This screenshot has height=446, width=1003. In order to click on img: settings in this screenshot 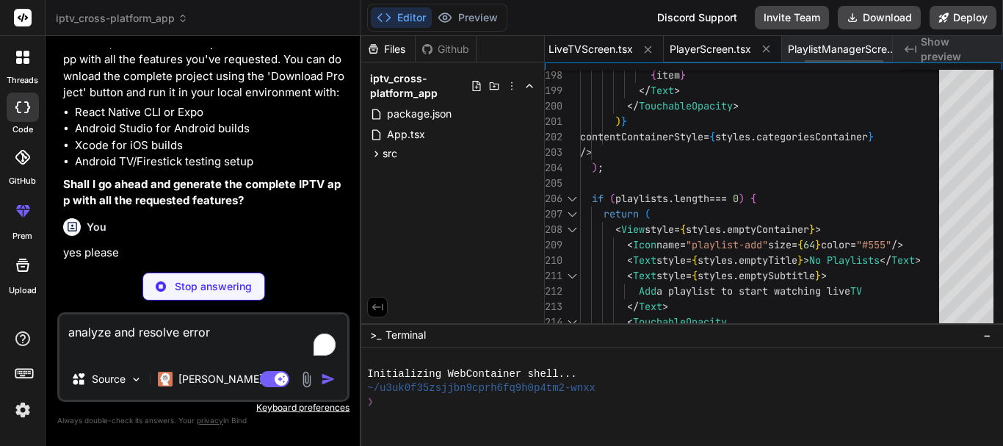, I will do `click(23, 410)`.